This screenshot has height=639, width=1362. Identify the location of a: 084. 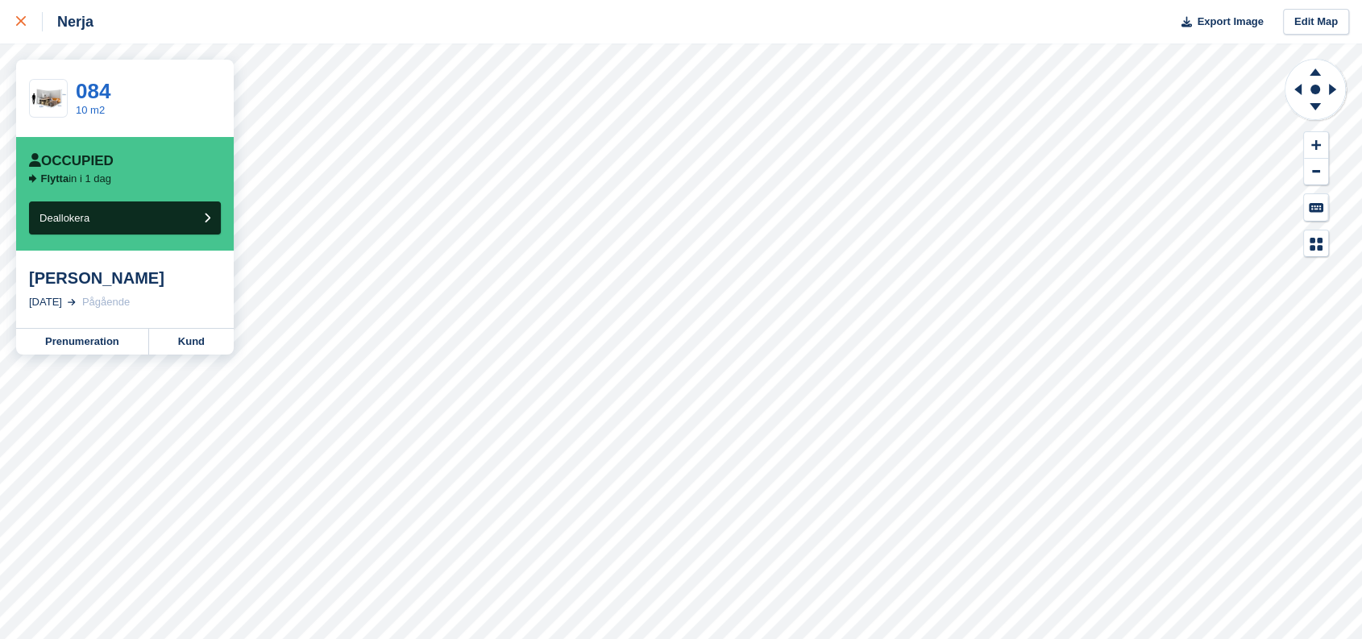
(93, 91).